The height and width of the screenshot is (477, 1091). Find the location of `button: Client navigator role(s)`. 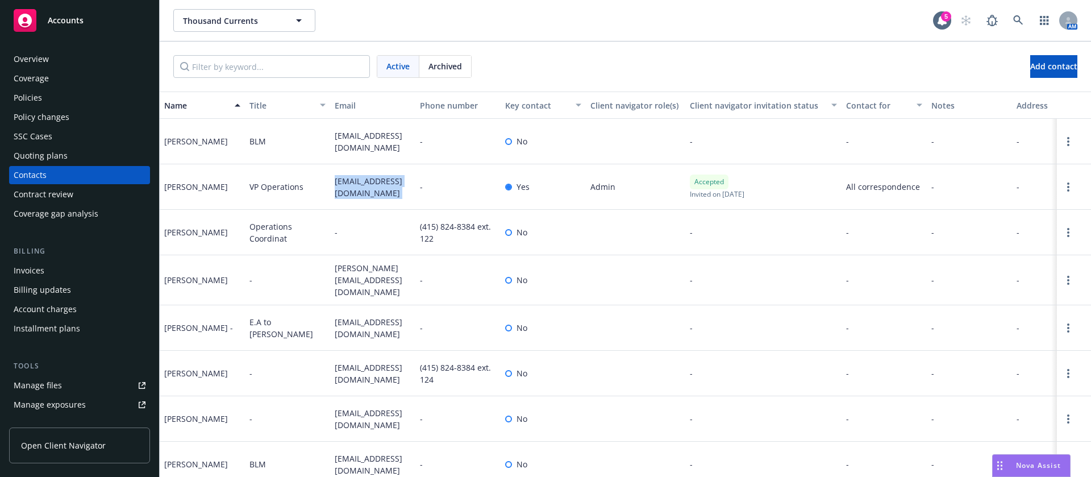

button: Client navigator role(s) is located at coordinates (635, 105).